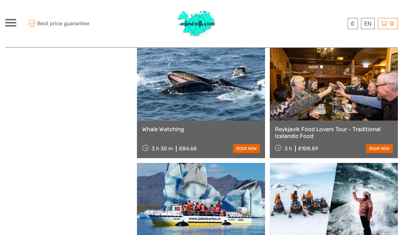  I want to click on button: Open LiveChat chat widget, so click(16, 13).